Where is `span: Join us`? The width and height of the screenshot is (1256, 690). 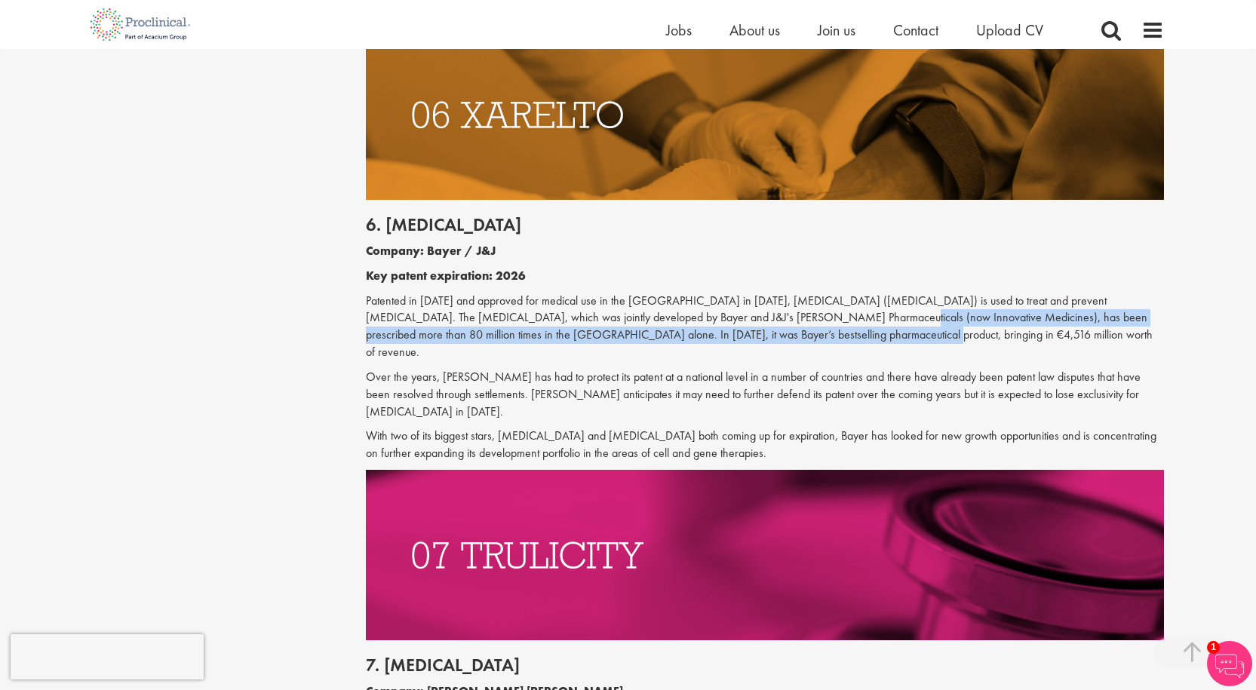 span: Join us is located at coordinates (837, 30).